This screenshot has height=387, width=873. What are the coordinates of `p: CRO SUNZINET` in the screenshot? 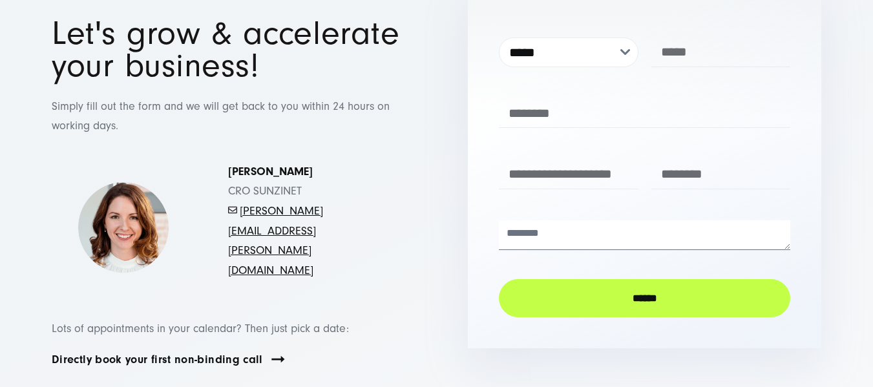 It's located at (304, 222).